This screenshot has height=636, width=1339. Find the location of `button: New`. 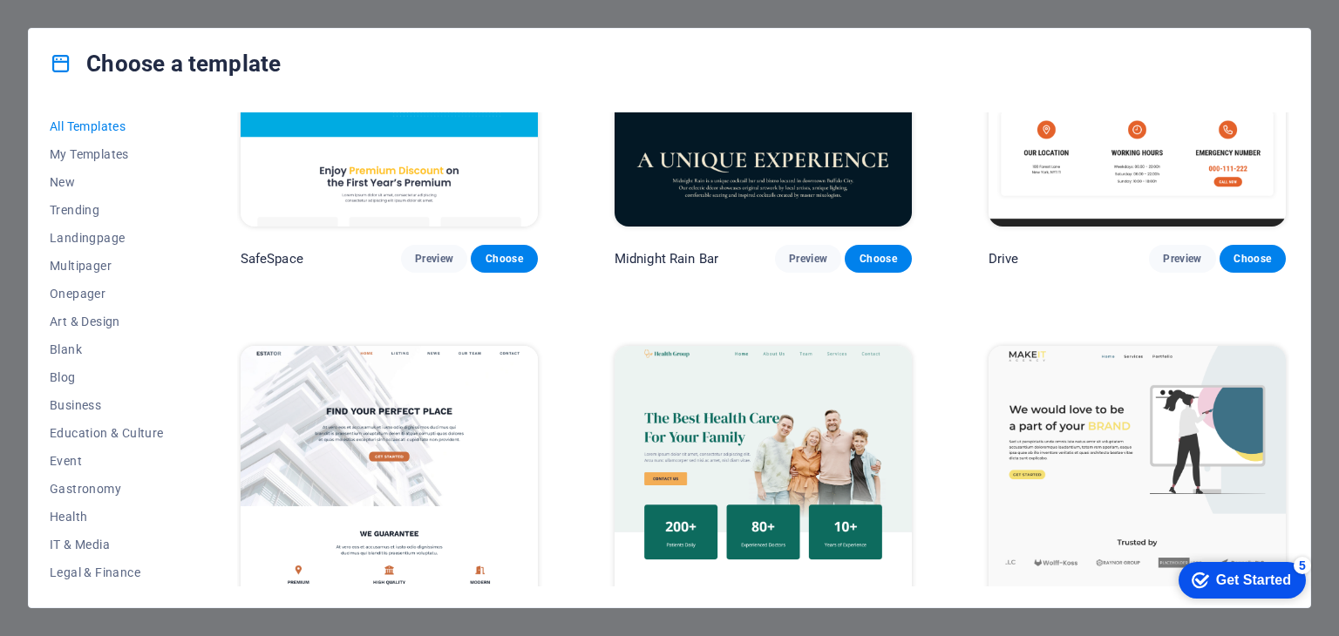

button: New is located at coordinates (106, 182).